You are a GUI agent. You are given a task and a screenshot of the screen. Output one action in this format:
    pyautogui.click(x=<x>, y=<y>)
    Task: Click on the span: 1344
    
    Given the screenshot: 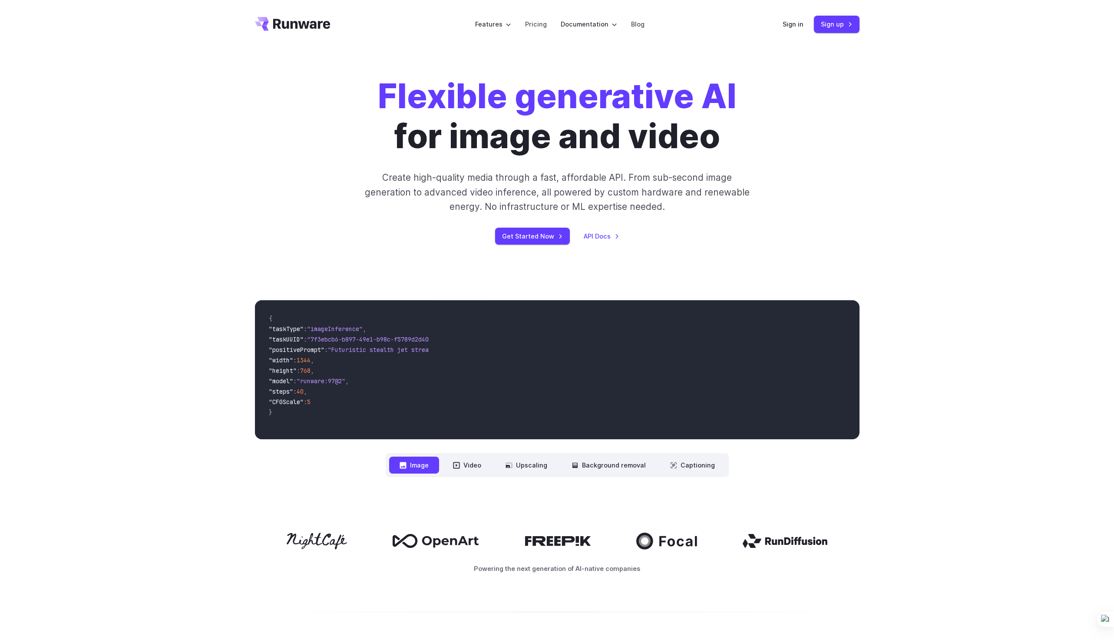 What is the action you would take?
    pyautogui.click(x=304, y=360)
    